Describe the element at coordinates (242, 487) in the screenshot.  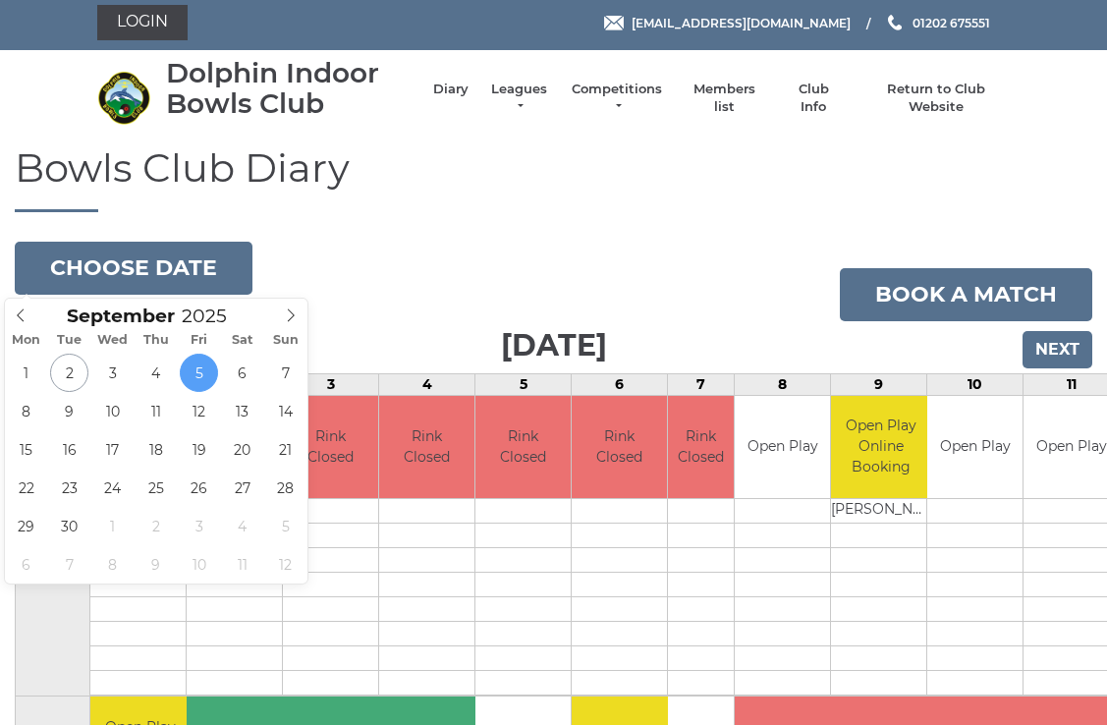
I see `span: September 27, 2025` at that location.